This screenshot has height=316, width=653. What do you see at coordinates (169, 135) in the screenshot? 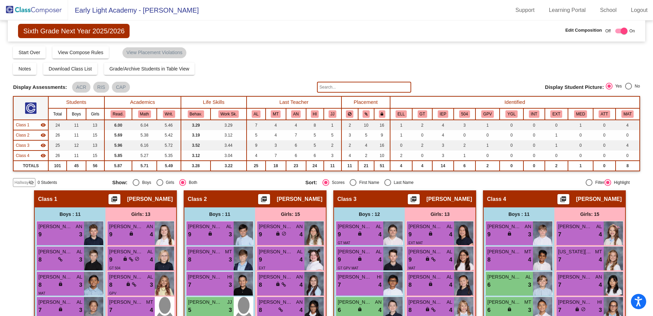
I see `td: 5.42` at bounding box center [169, 135].